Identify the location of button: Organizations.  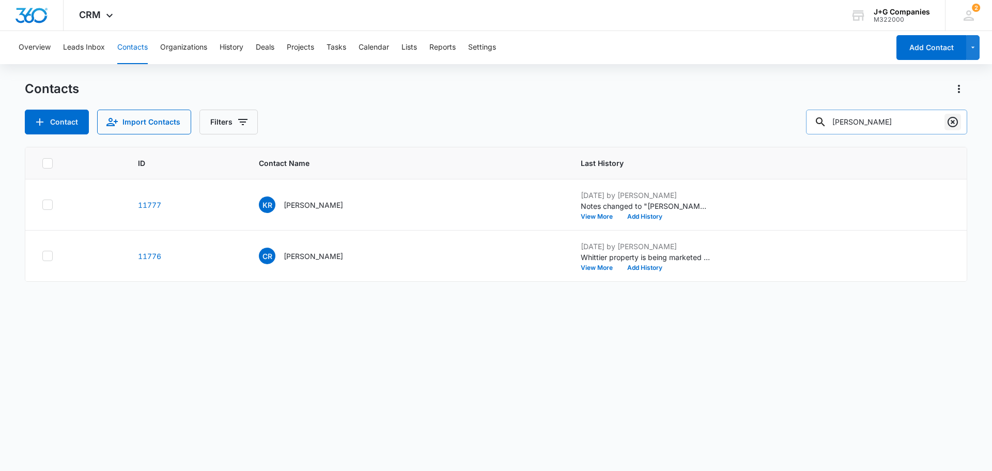
(183, 48).